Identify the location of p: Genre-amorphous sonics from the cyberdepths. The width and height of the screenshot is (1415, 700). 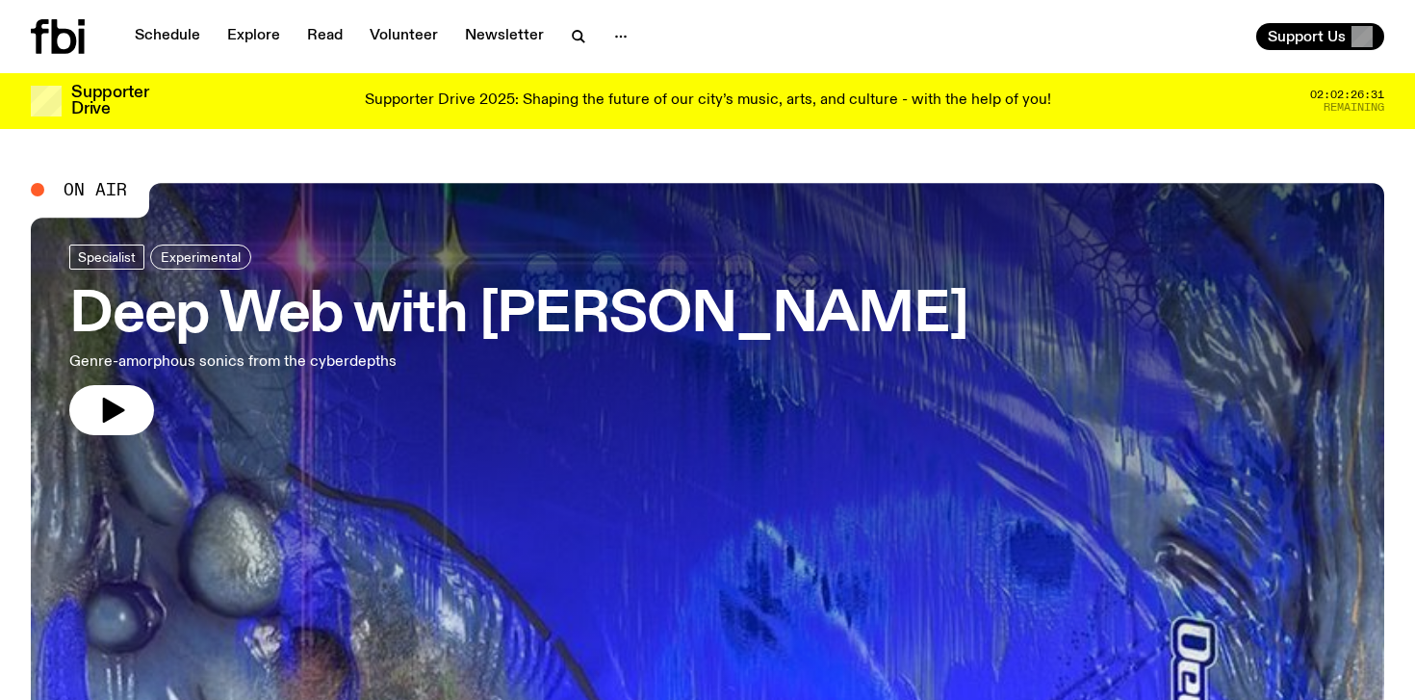
(316, 362).